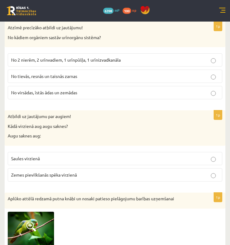 The image size is (230, 245). I want to click on input: Zemes pievilkšanās spēka virzienā, so click(213, 176).